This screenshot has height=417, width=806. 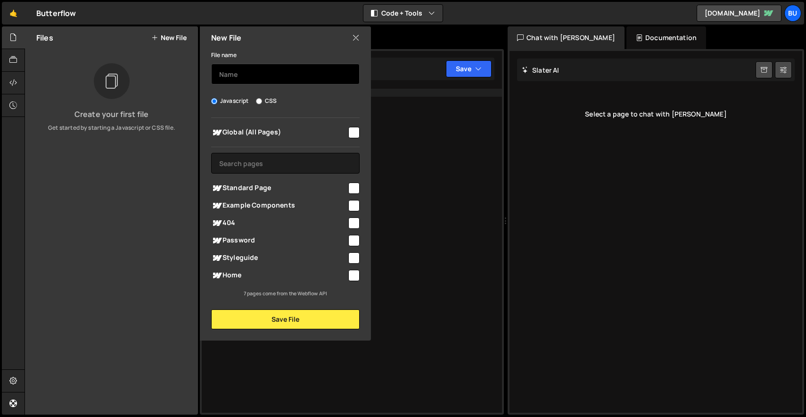 I want to click on div: Bu, so click(x=793, y=13).